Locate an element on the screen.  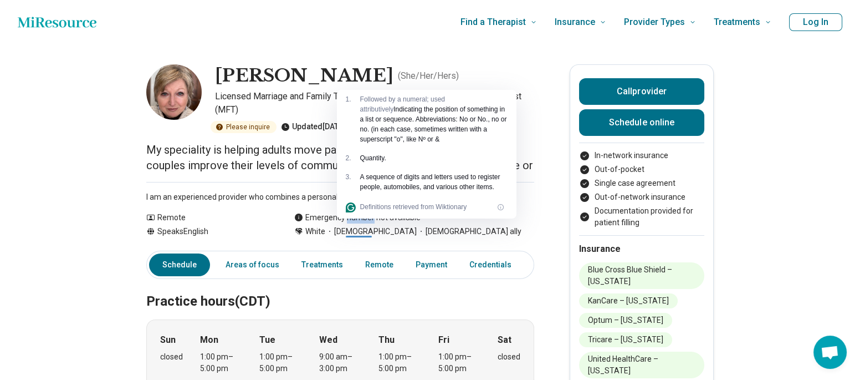
div: Remote is located at coordinates (209, 217).